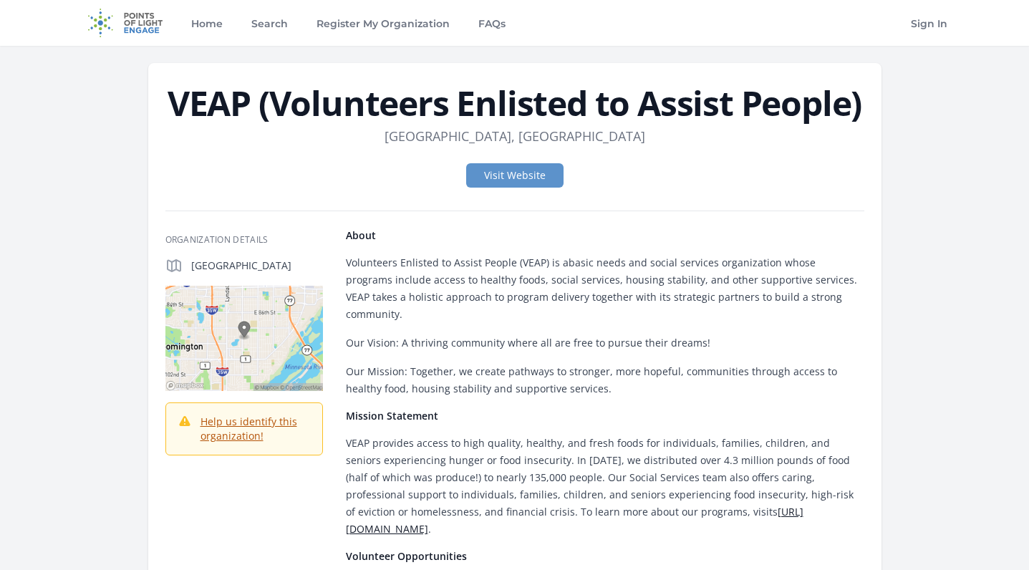 Image resolution: width=1029 pixels, height=570 pixels. What do you see at coordinates (605, 343) in the screenshot?
I see `p: Our Vision: A thriving community where all are free to pursue their dreams!` at bounding box center [605, 343].